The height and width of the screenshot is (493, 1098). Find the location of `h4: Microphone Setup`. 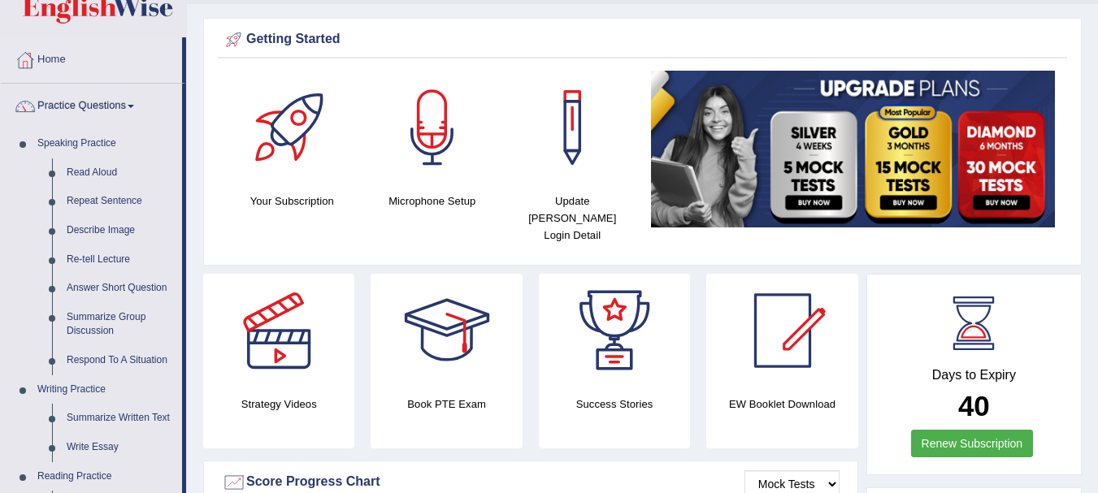

h4: Microphone Setup is located at coordinates (432, 201).